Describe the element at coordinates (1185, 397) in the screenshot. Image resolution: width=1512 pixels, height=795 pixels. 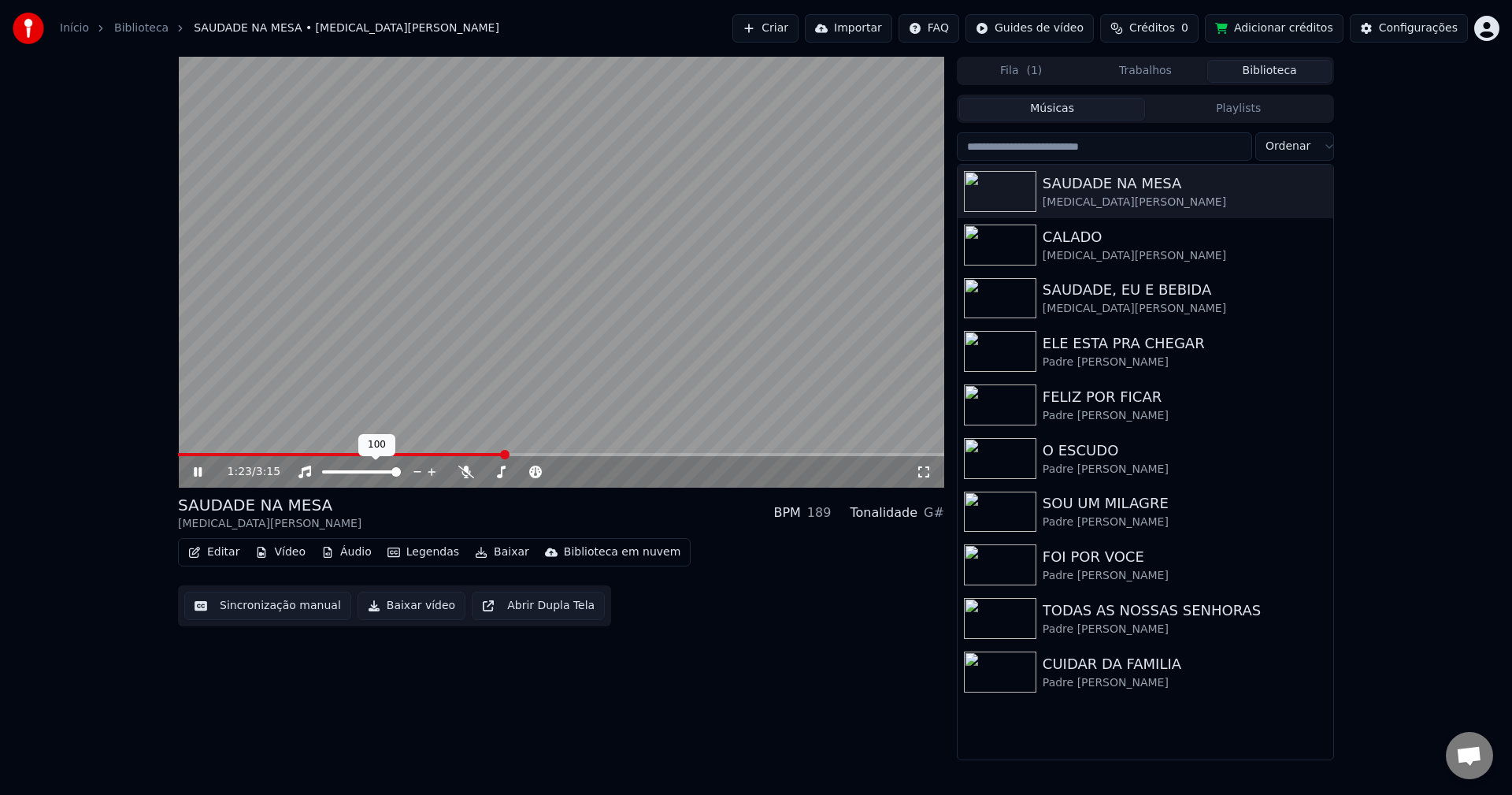
I see `div: FELIZ POR FICAR` at that location.